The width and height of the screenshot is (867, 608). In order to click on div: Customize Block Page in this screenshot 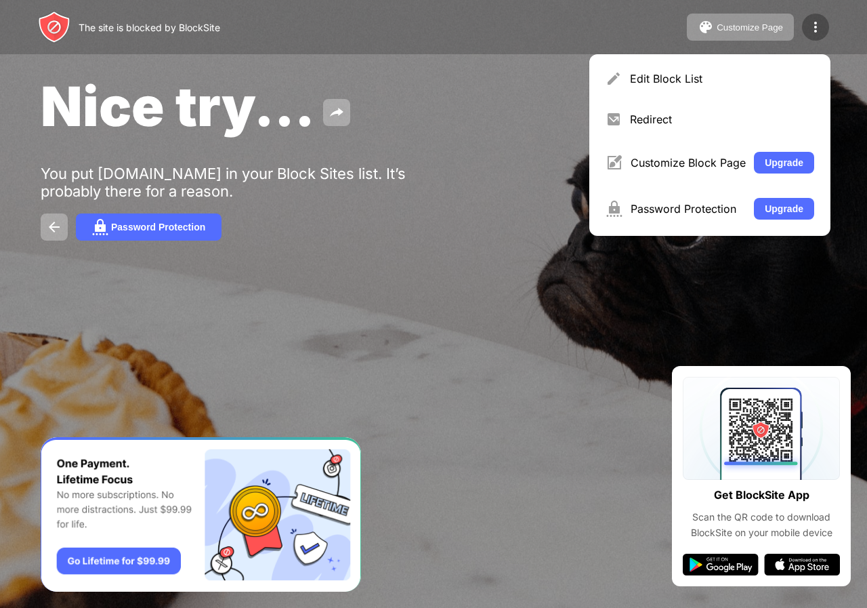, I will do `click(688, 163)`.